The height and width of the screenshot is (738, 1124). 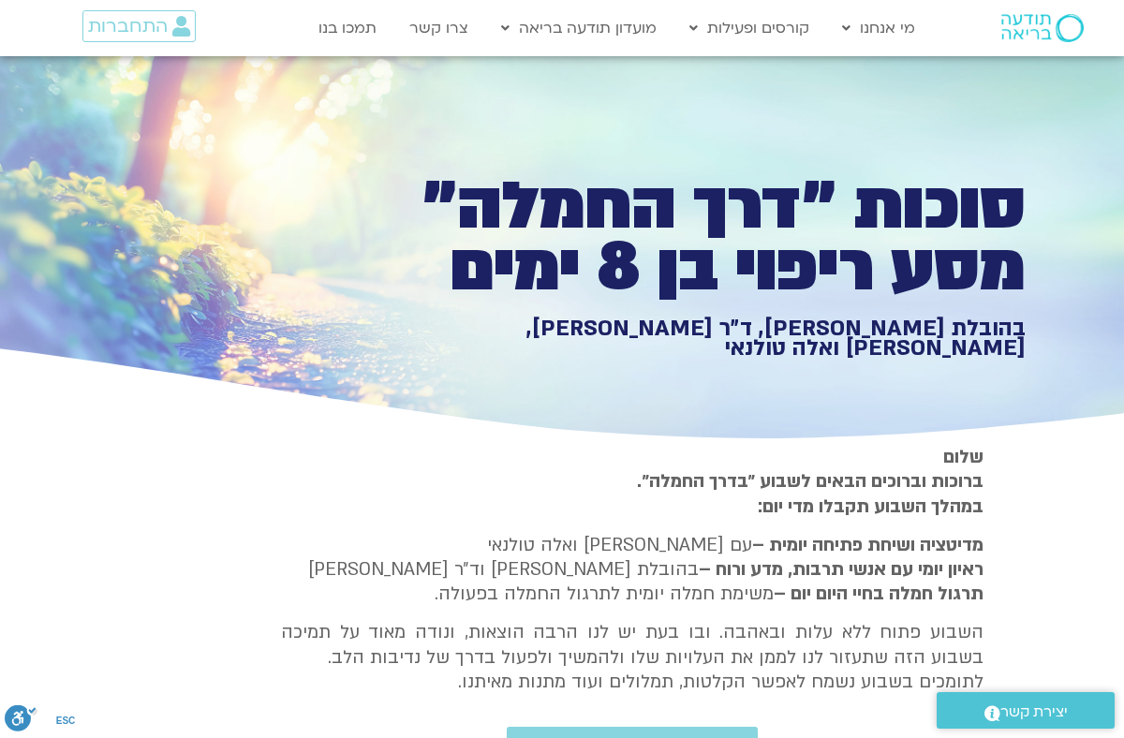 What do you see at coordinates (579, 28) in the screenshot?
I see `a: מועדון תודעה בריאה` at bounding box center [579, 28].